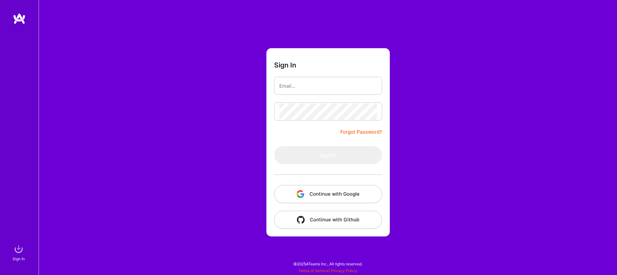 This screenshot has width=617, height=275. What do you see at coordinates (19, 19) in the screenshot?
I see `img: logo` at bounding box center [19, 19].